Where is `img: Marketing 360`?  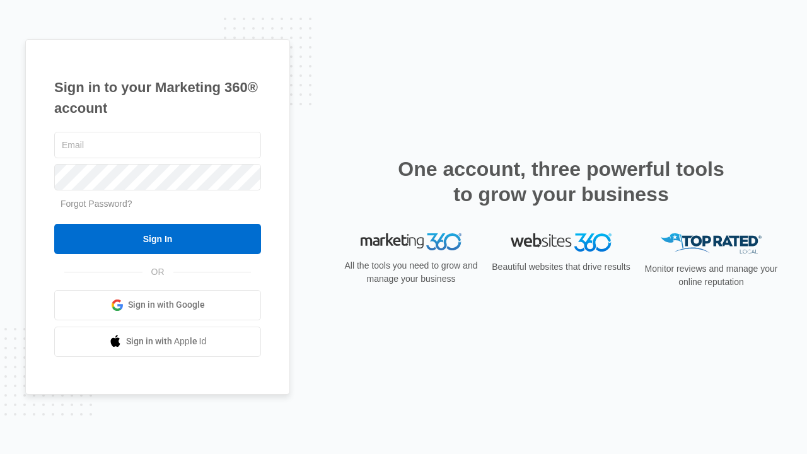
img: Marketing 360 is located at coordinates (411, 242).